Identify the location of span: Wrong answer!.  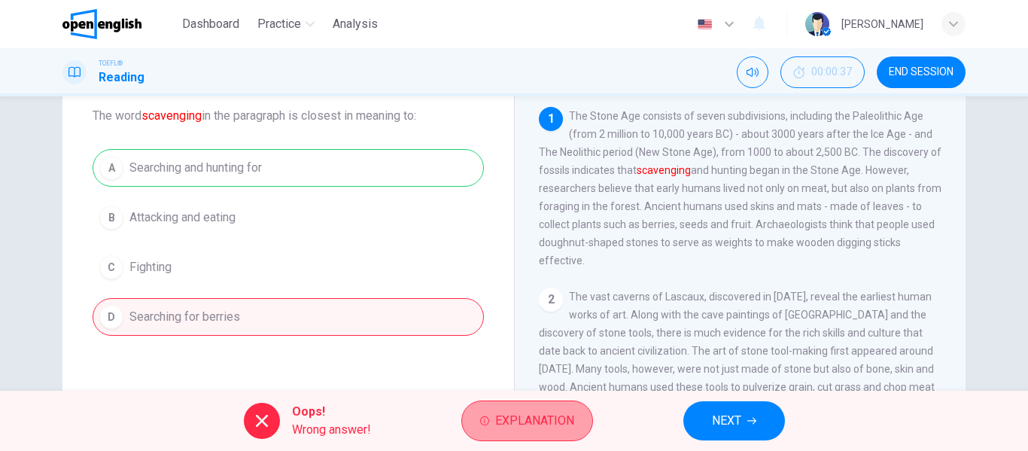
(331, 430).